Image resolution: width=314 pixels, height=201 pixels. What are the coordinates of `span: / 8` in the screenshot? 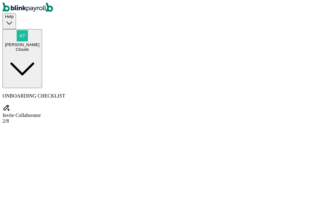 It's located at (7, 121).